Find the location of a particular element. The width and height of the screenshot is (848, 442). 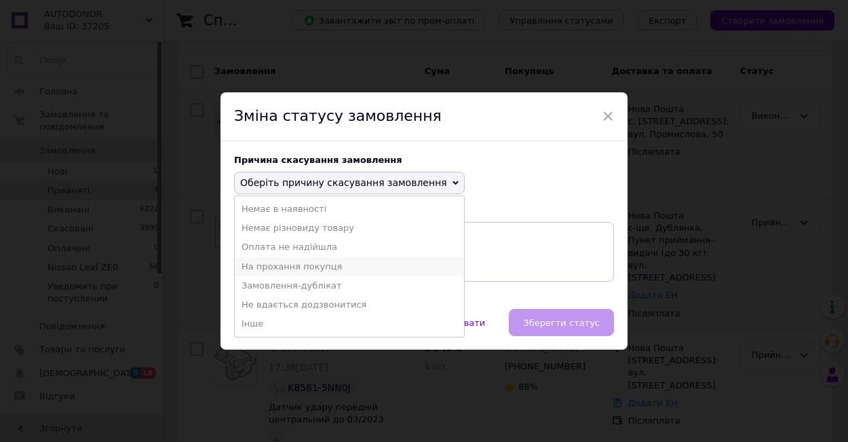

li: Оплата не надійшла is located at coordinates (349, 247).